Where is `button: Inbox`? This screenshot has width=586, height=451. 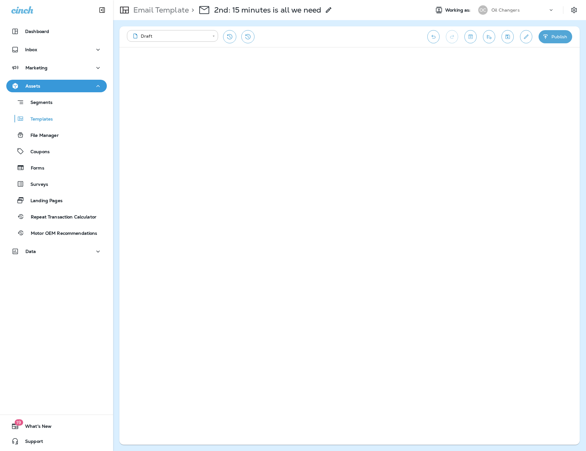
button: Inbox is located at coordinates (57, 50).